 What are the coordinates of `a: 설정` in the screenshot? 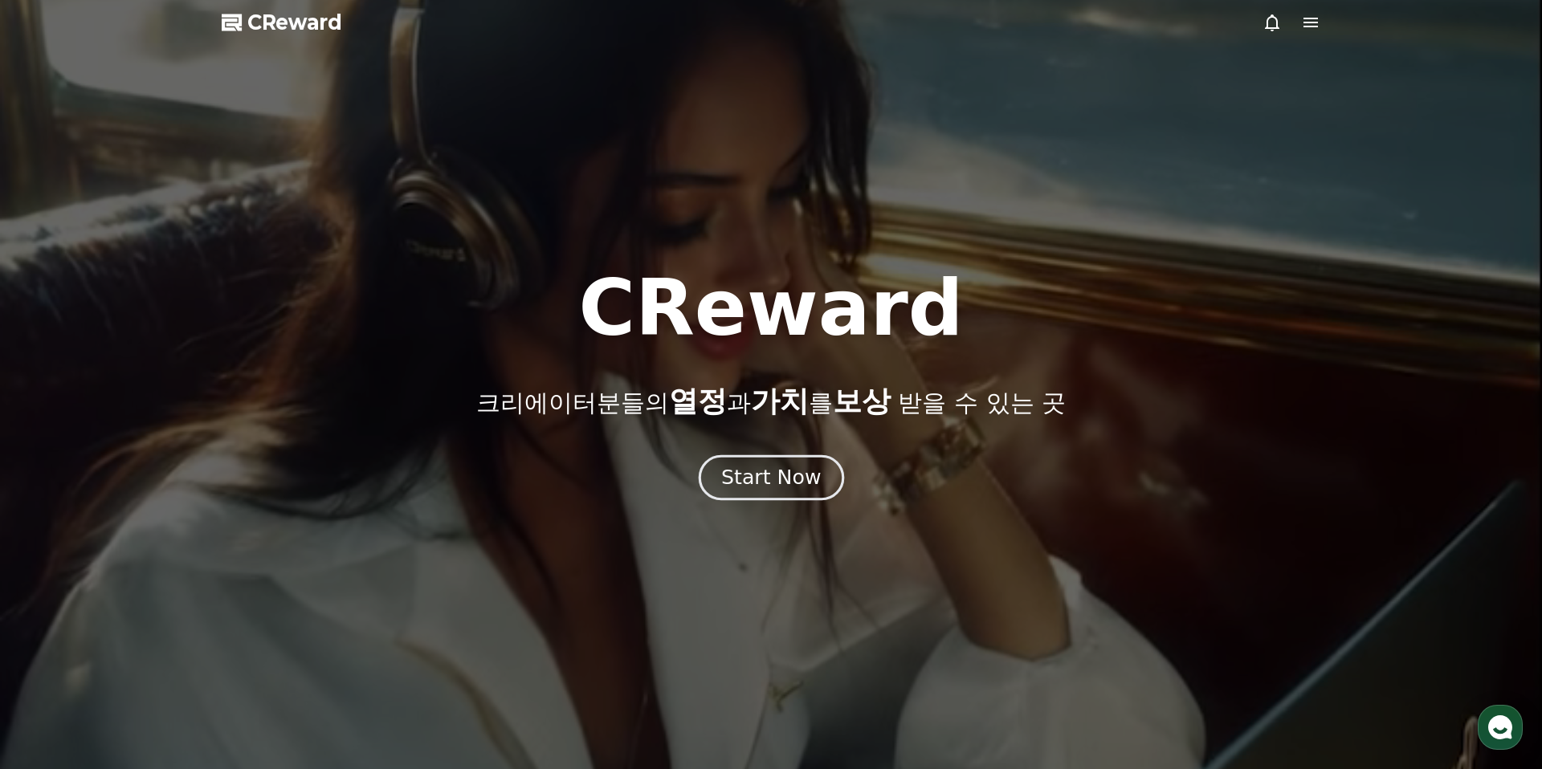 It's located at (258, 529).